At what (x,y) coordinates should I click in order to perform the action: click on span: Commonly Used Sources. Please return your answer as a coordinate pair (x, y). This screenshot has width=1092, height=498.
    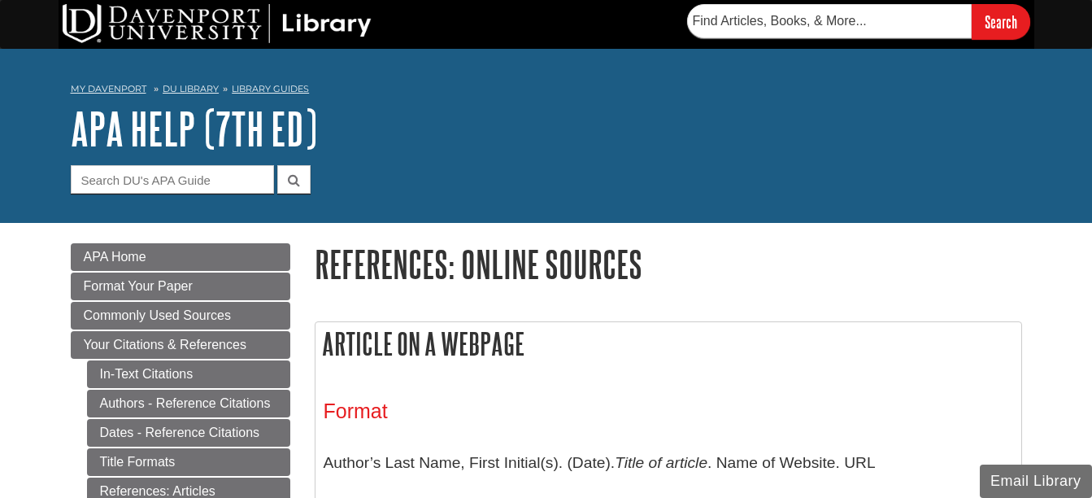
    Looking at the image, I should click on (157, 315).